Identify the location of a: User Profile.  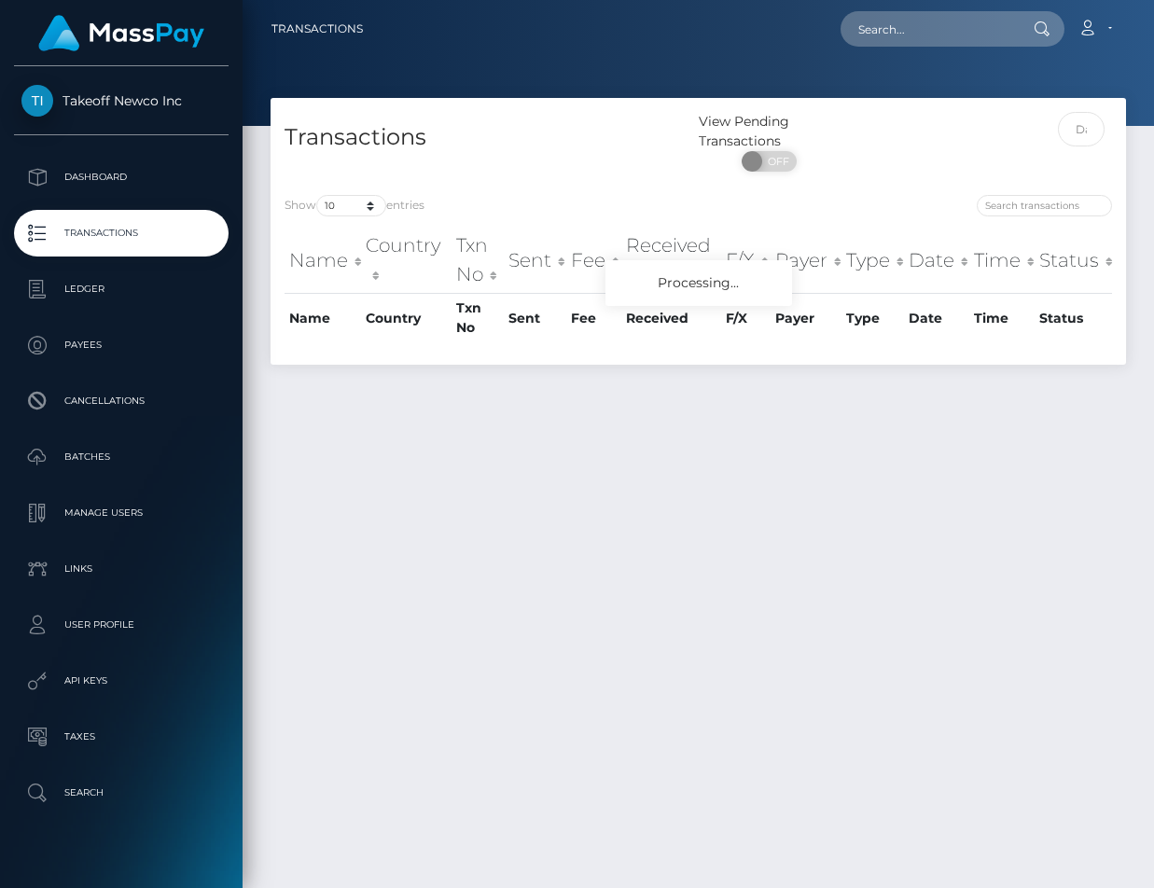
(121, 625).